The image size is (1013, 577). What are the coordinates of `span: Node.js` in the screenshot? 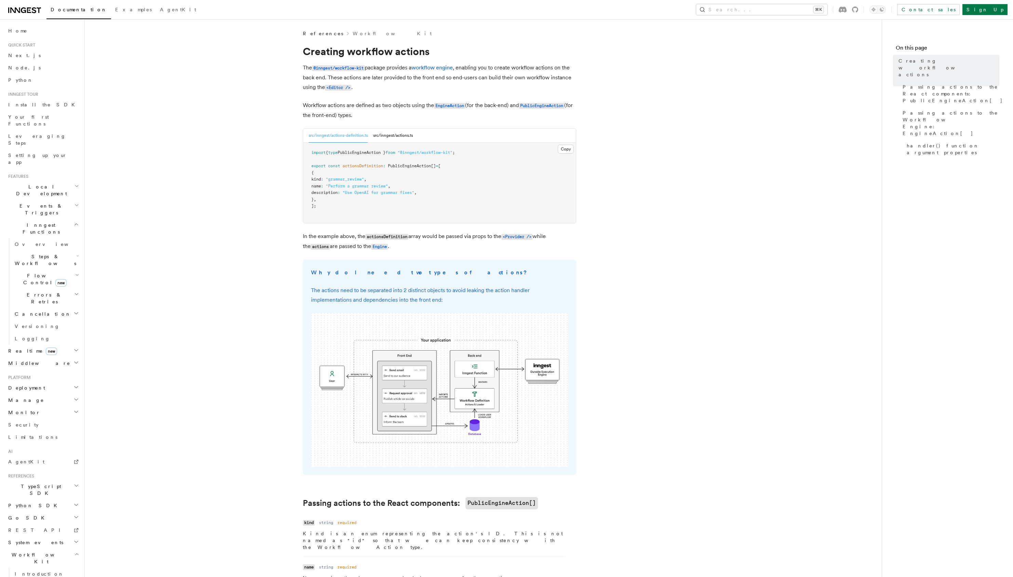 It's located at (24, 68).